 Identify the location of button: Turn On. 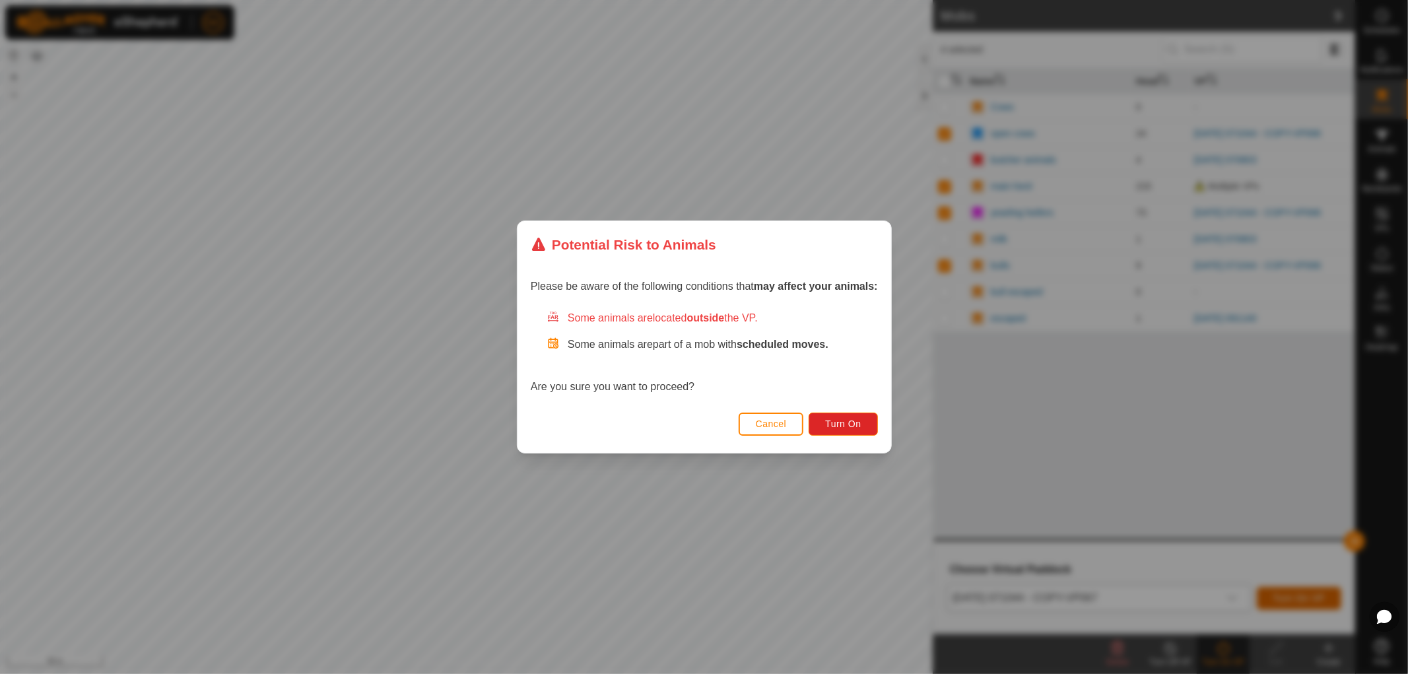
(843, 424).